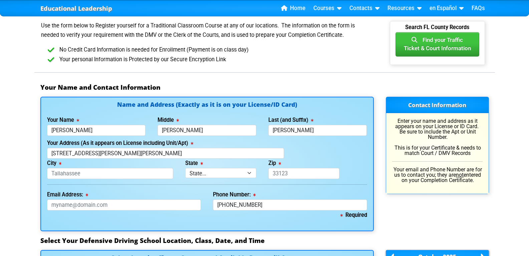 The image size is (529, 256). I want to click on b: Search FL County Records, so click(438, 30).